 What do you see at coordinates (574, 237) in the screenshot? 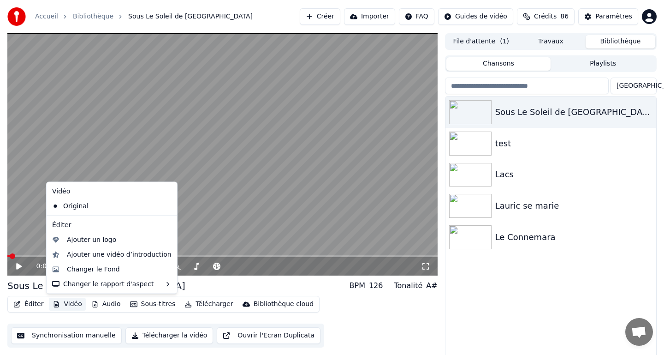
I see `div: Le Connemara` at bounding box center [574, 237].